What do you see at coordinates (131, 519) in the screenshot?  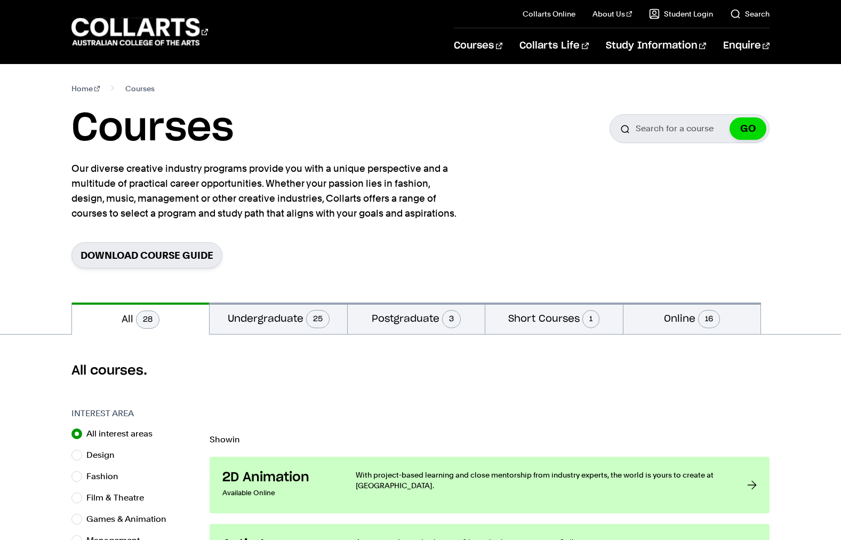 I see `label: Games & Animation` at bounding box center [131, 519].